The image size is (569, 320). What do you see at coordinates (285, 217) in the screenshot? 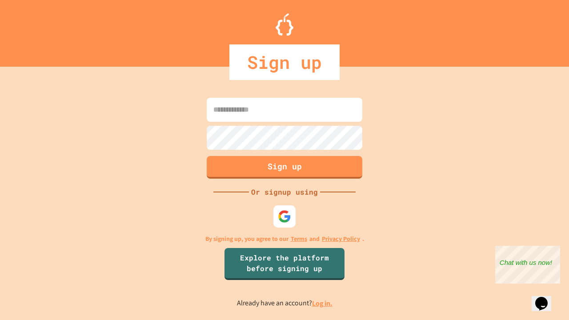
I see `img: google-icon.svg` at bounding box center [285, 217].